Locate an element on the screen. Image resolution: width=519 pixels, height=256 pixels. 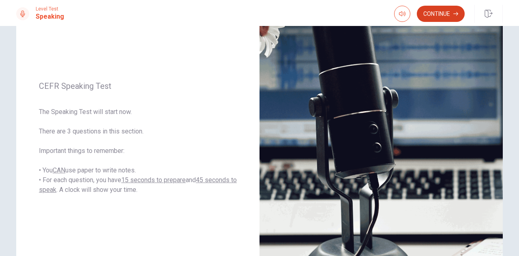
u: CAN is located at coordinates (59, 170).